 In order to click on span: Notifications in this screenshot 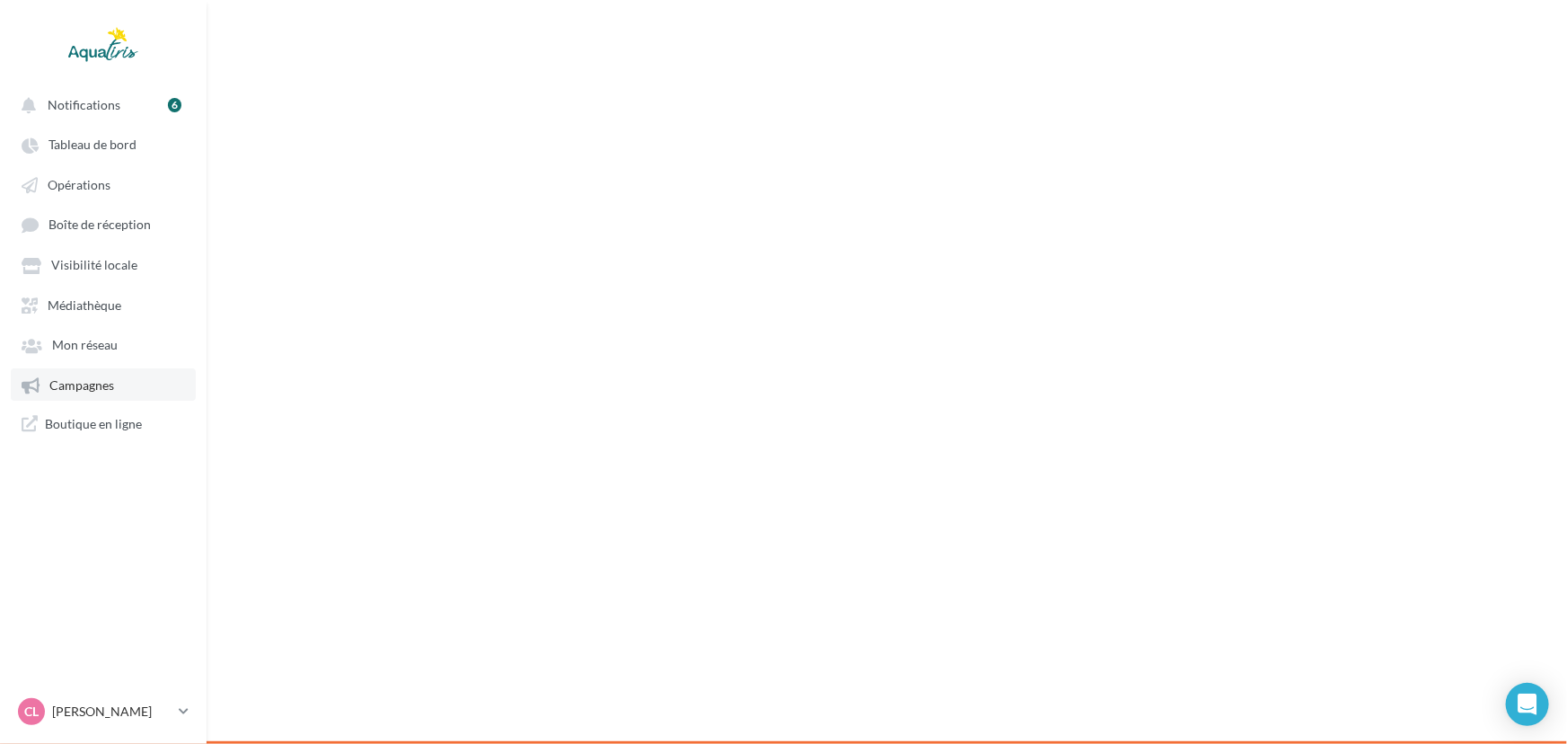, I will do `click(84, 104)`.